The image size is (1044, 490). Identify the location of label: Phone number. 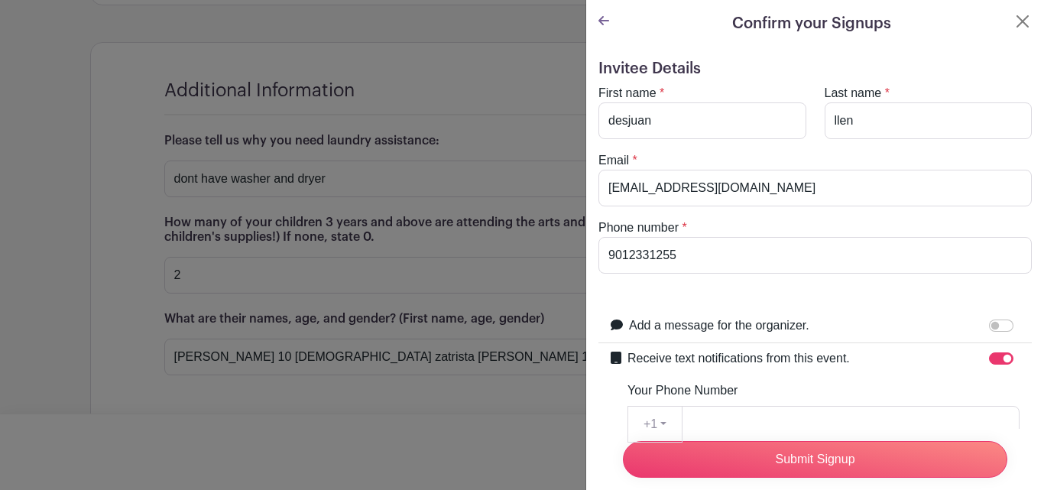
(638, 228).